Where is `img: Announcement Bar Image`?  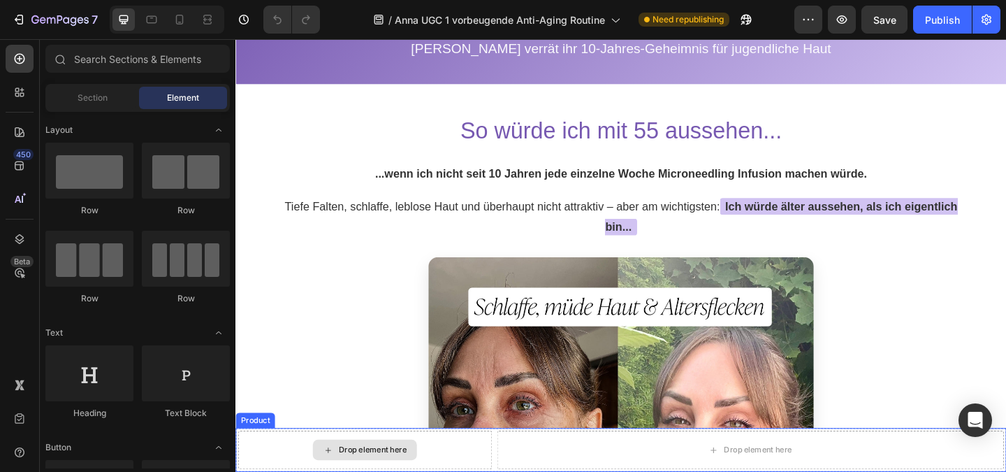
img: Announcement Bar Image is located at coordinates (433, 36).